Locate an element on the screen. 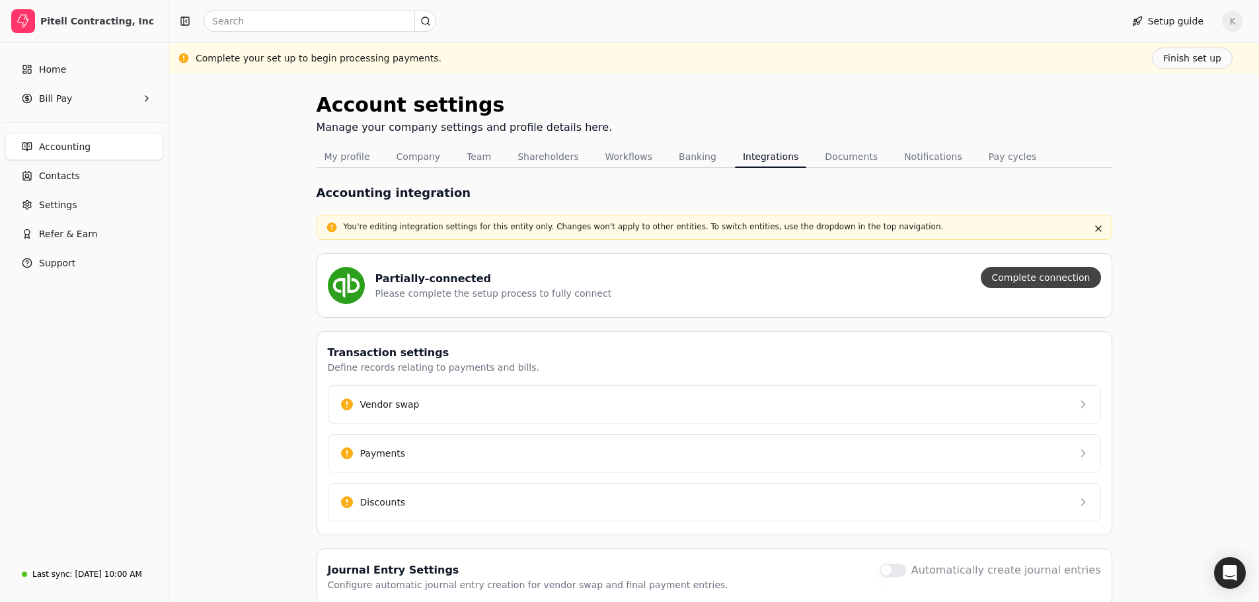 The image size is (1259, 602). button: Shareholders is located at coordinates (548, 157).